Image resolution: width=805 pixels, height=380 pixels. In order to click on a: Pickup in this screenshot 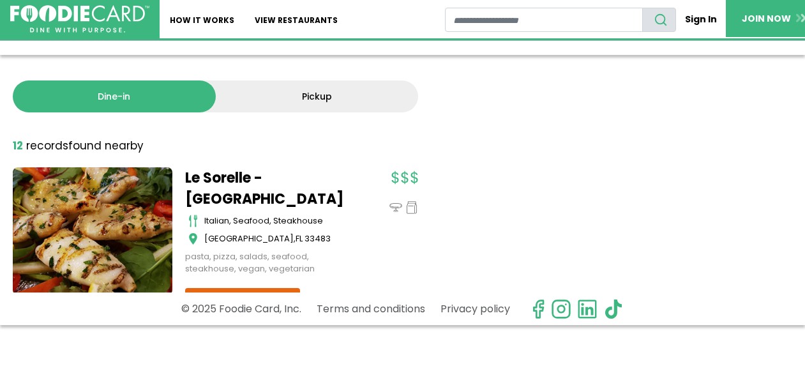, I will do `click(317, 96)`.